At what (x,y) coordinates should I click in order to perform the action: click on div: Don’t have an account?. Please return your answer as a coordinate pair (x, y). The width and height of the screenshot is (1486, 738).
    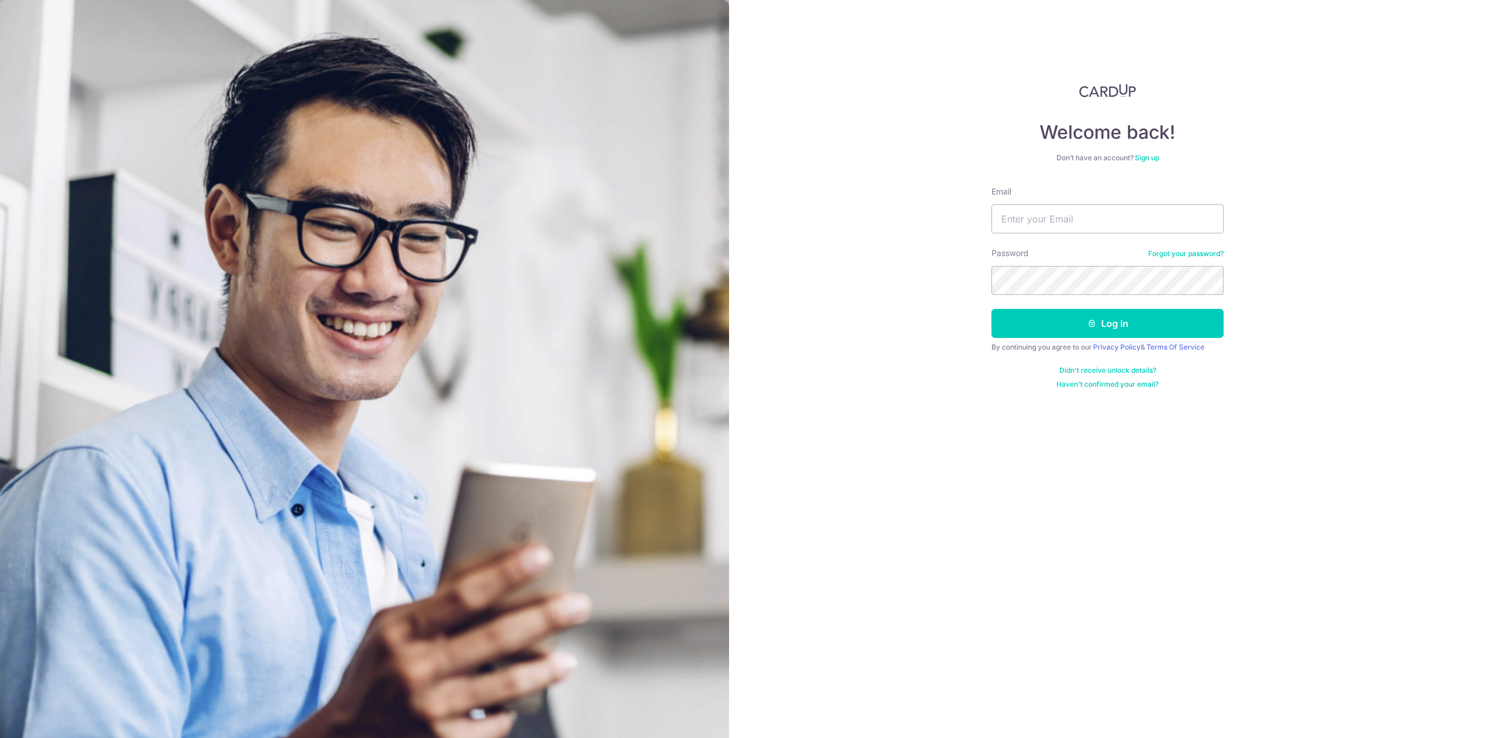
    Looking at the image, I should click on (1107, 158).